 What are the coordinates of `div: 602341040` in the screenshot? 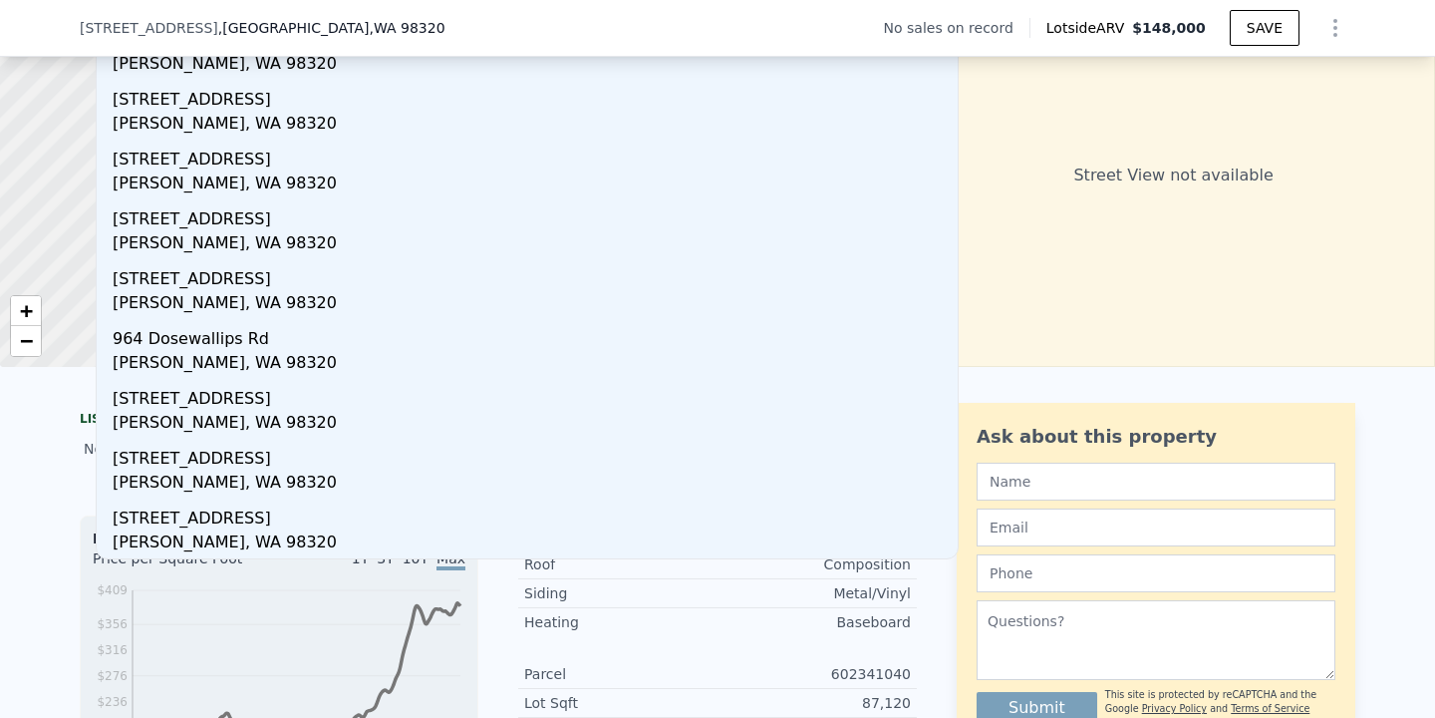 It's located at (814, 674).